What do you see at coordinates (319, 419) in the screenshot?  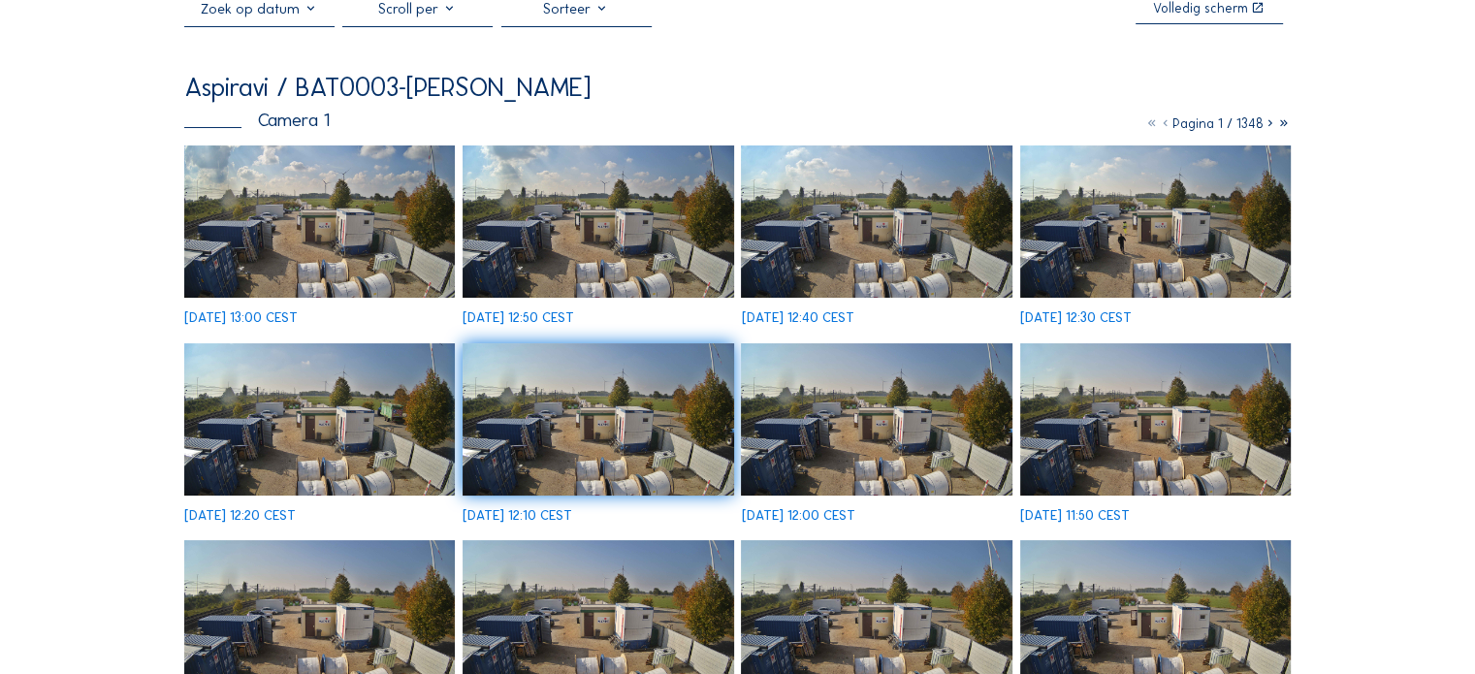 I see `img: image_53483386` at bounding box center [319, 419].